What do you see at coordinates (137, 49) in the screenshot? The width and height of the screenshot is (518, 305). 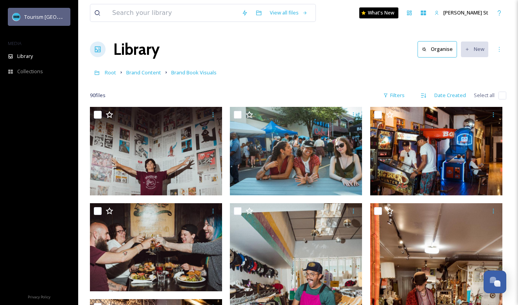 I see `h1: Library` at bounding box center [137, 49].